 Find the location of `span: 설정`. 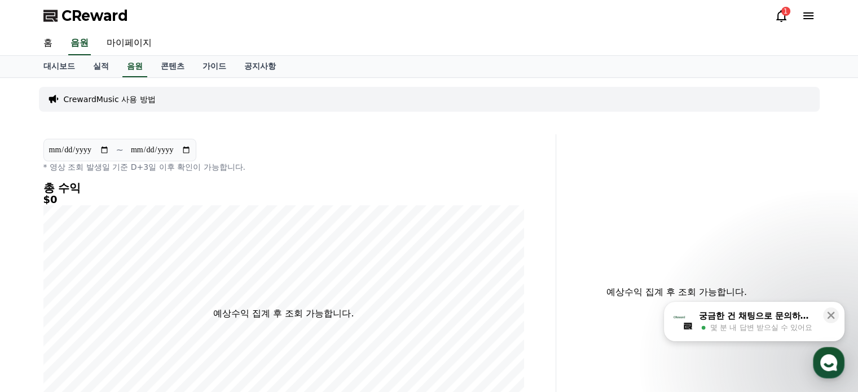

span: 설정 is located at coordinates (181, 320).